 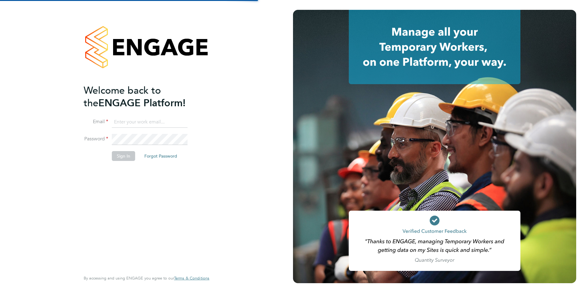 I want to click on span: Terms & Conditions, so click(x=192, y=278).